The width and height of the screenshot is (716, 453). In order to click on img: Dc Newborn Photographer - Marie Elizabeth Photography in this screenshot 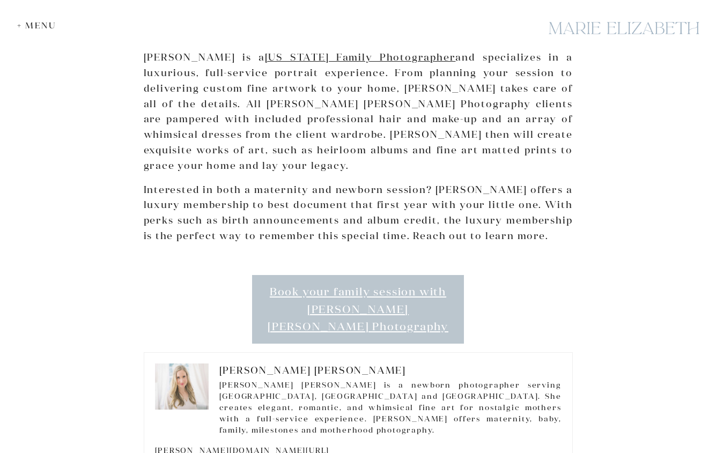, I will do `click(182, 387)`.